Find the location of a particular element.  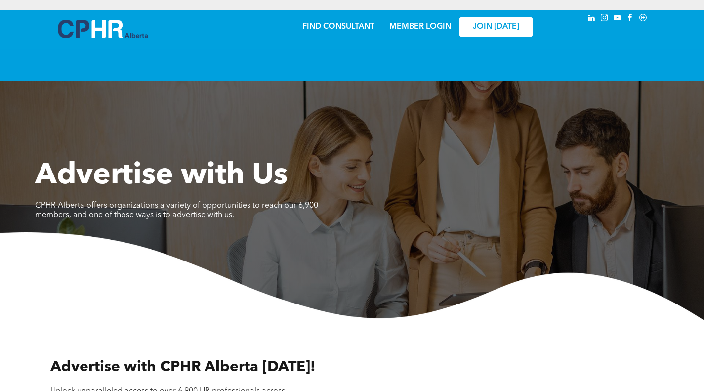

a: youtube is located at coordinates (617, 19).